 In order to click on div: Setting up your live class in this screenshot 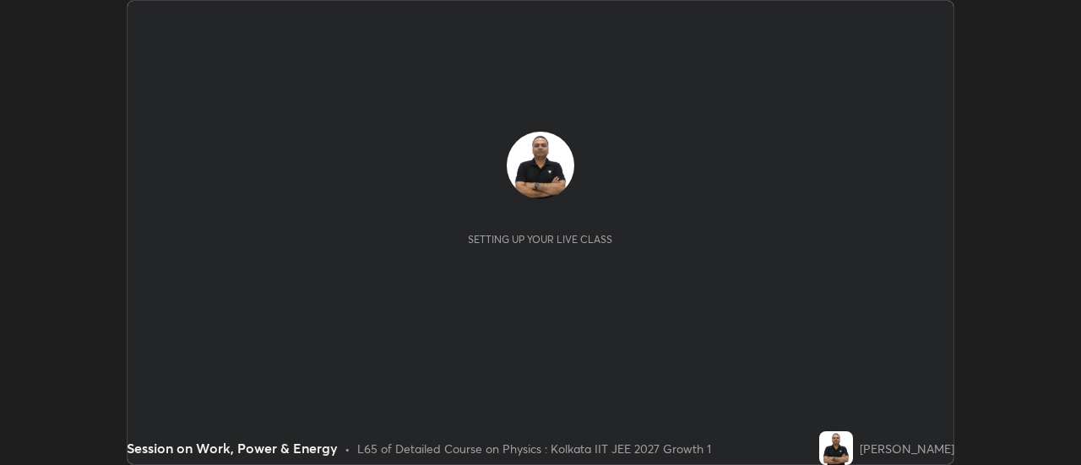, I will do `click(539, 239)`.